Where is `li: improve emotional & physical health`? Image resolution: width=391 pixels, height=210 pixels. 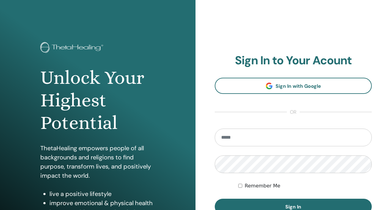 li: improve emotional & physical health is located at coordinates (102, 203).